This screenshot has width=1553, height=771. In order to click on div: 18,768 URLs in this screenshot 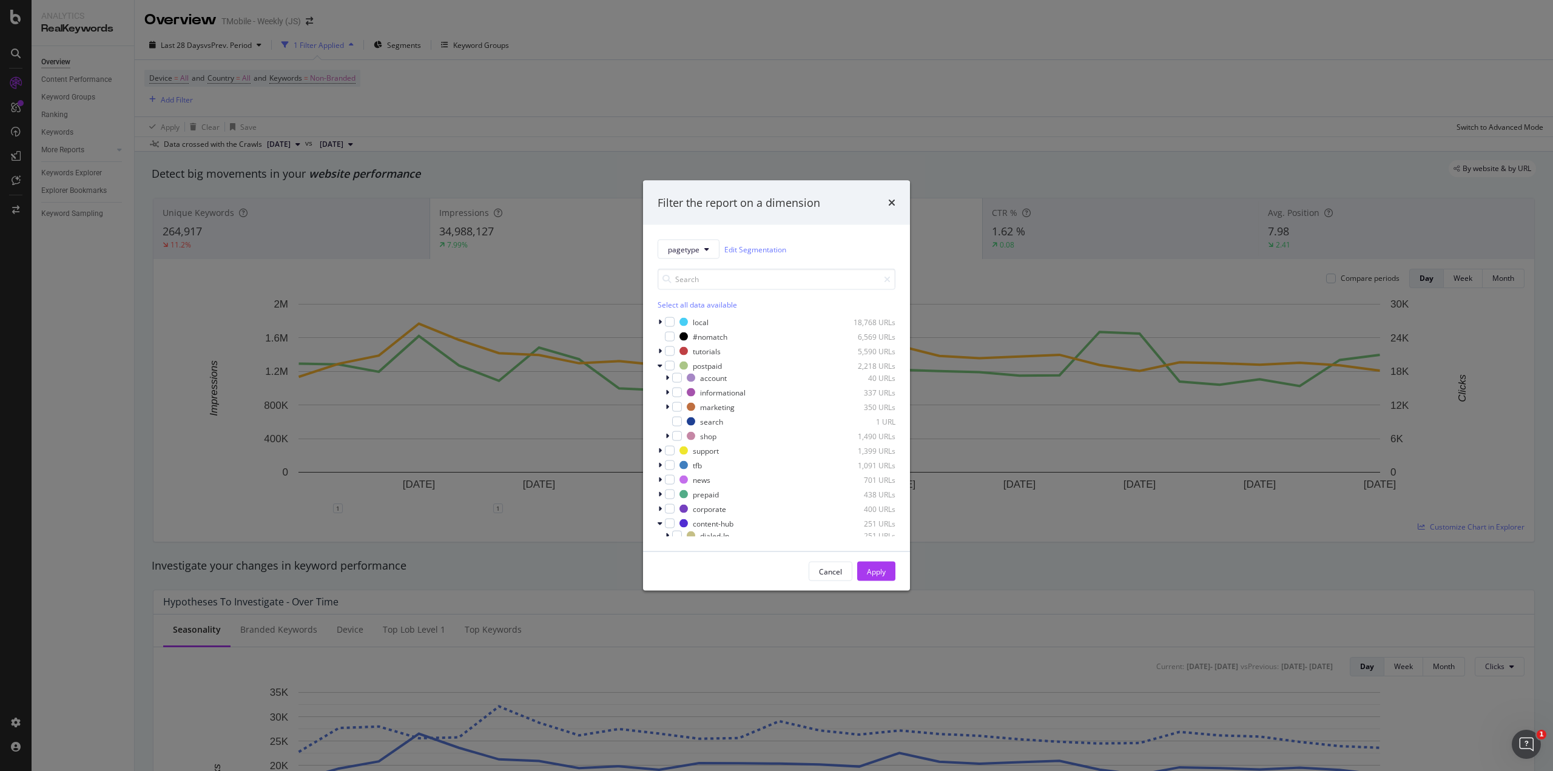, I will do `click(866, 322)`.